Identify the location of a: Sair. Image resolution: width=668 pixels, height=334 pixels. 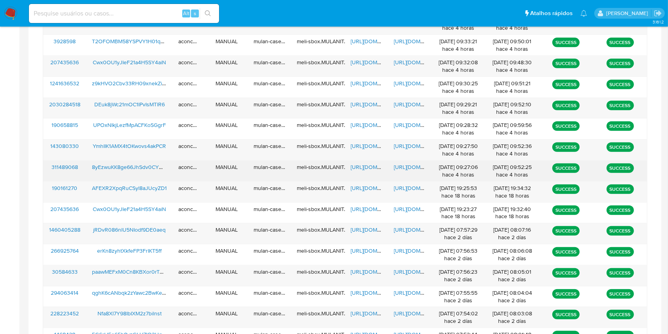
(658, 13).